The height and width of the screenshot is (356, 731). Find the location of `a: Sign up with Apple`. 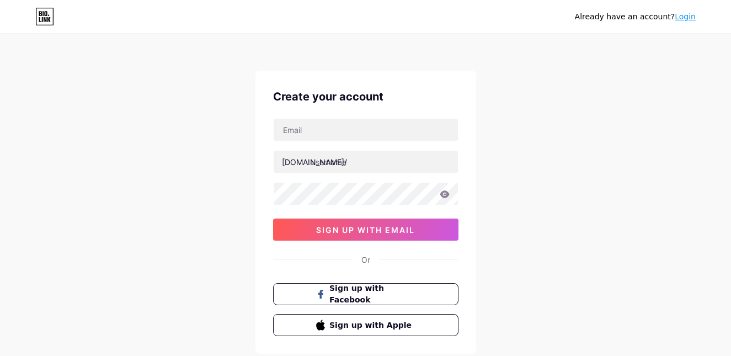

a: Sign up with Apple is located at coordinates (366, 325).